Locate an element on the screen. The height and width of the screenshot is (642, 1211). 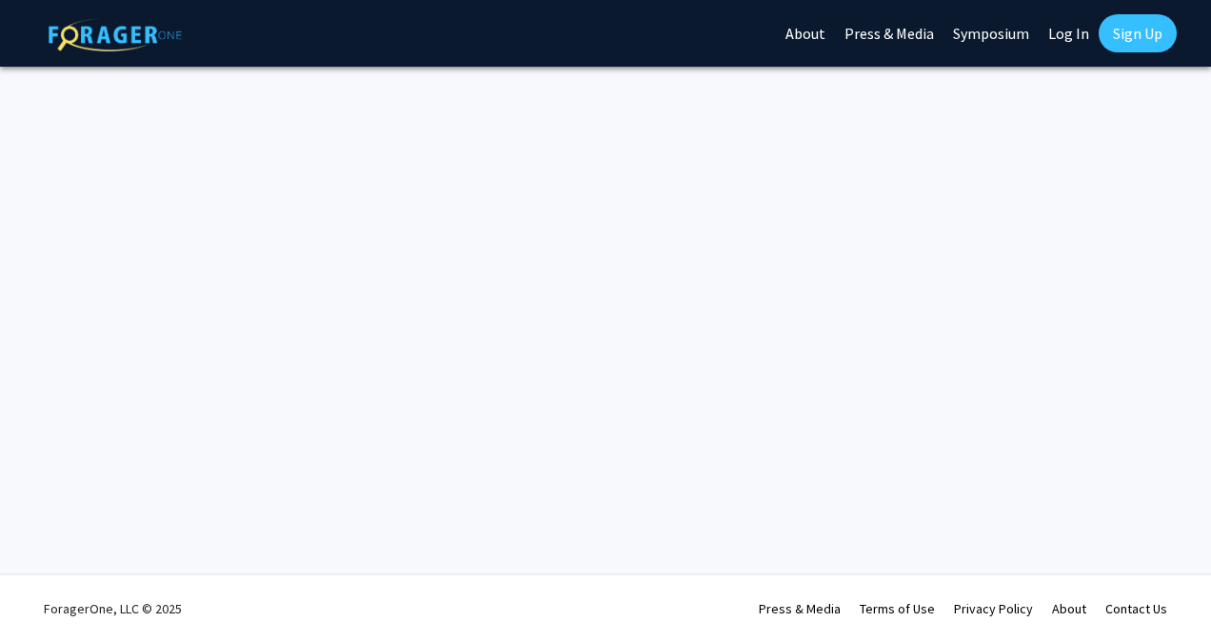
img: ForagerOne Logo is located at coordinates (115, 34).